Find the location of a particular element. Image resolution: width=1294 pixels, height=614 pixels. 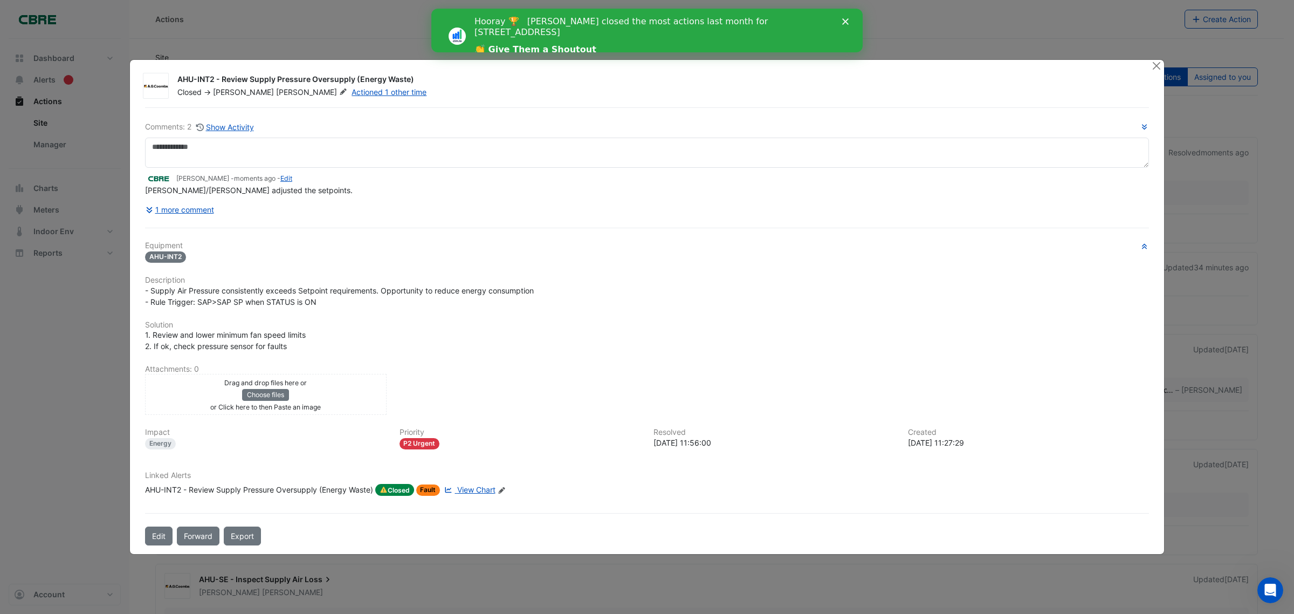

div: Close is located at coordinates (416, 13).